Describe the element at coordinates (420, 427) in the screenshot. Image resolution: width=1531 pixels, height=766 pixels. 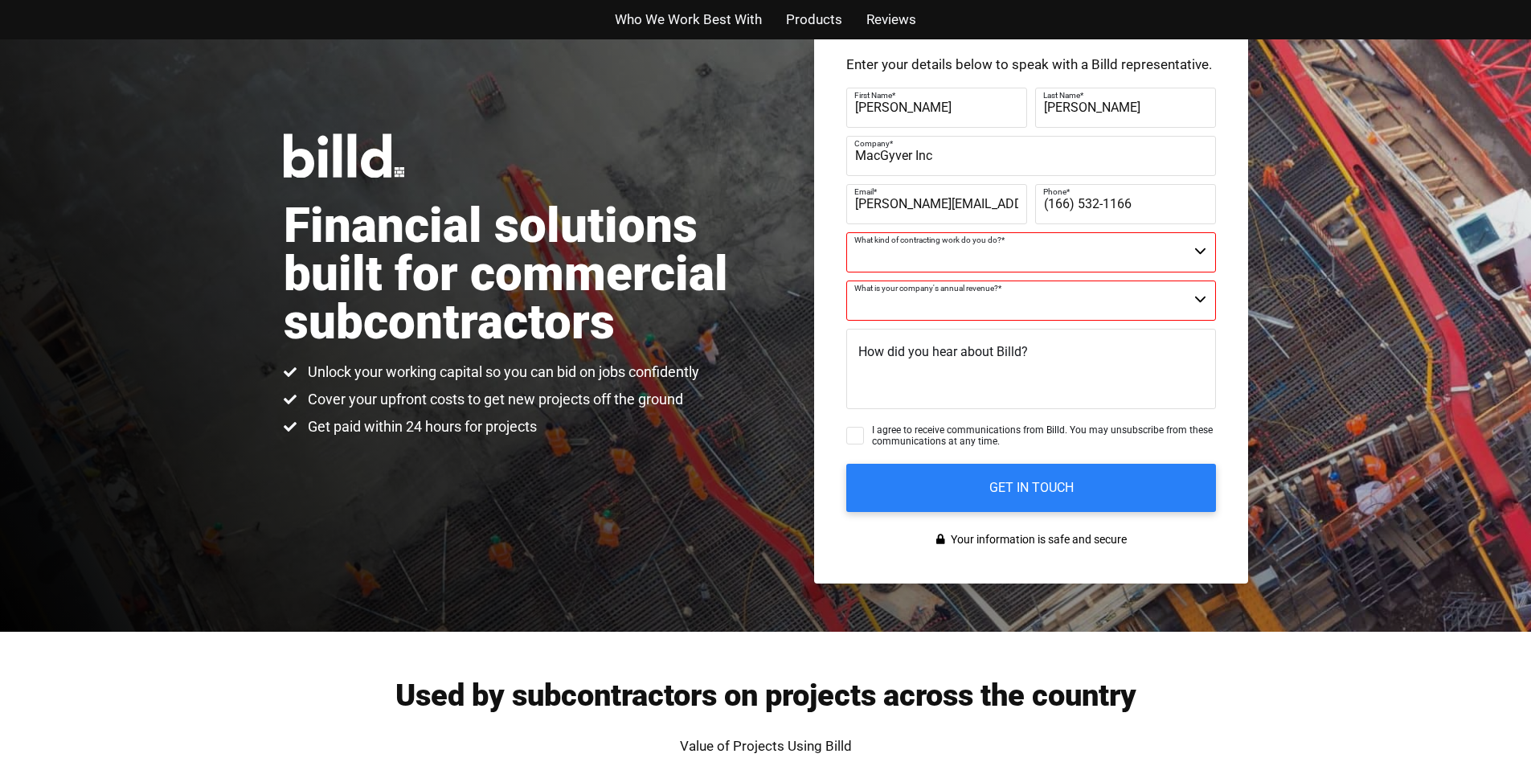
I see `span: Get paid within 24 hours for projects` at that location.